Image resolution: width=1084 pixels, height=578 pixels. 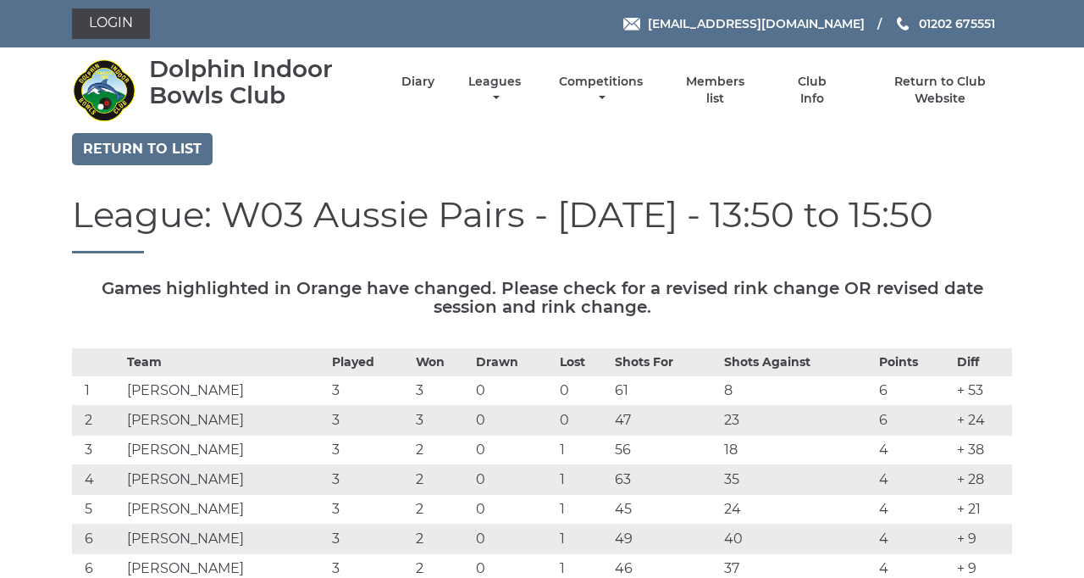 What do you see at coordinates (914, 362) in the screenshot?
I see `th: Points` at bounding box center [914, 362].